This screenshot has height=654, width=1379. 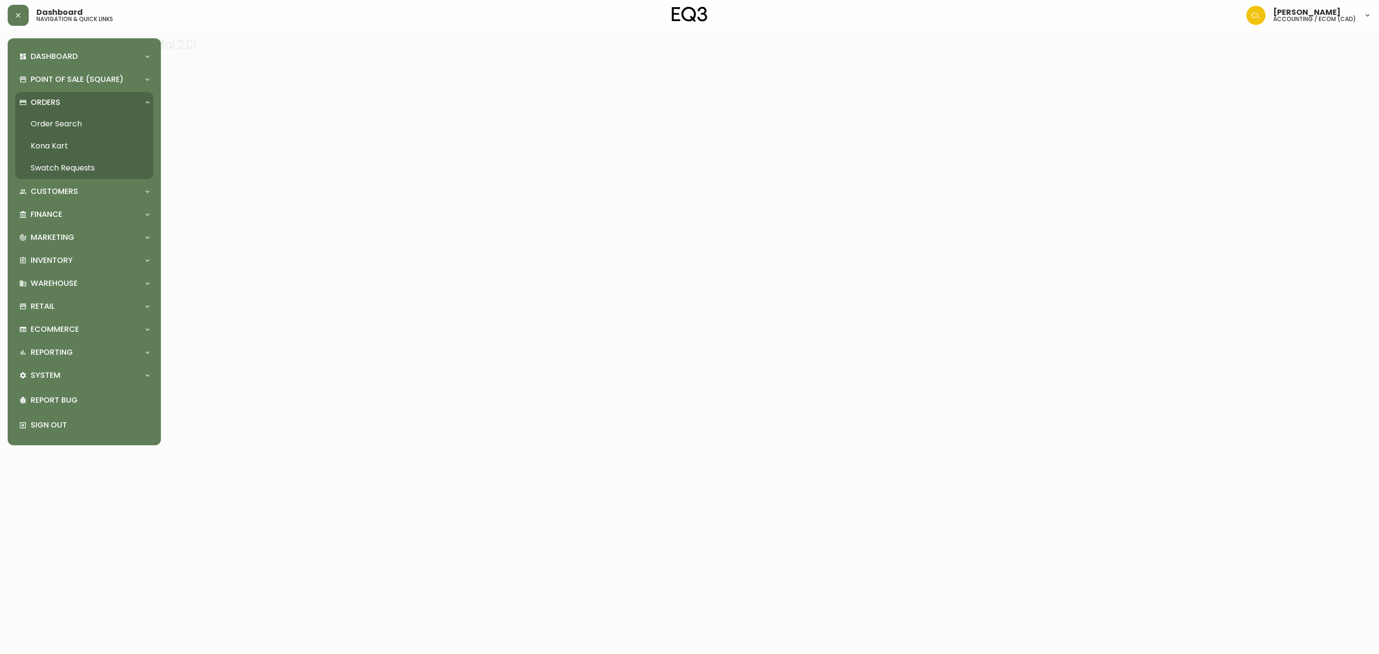 I want to click on a: Swatch Requests, so click(x=84, y=168).